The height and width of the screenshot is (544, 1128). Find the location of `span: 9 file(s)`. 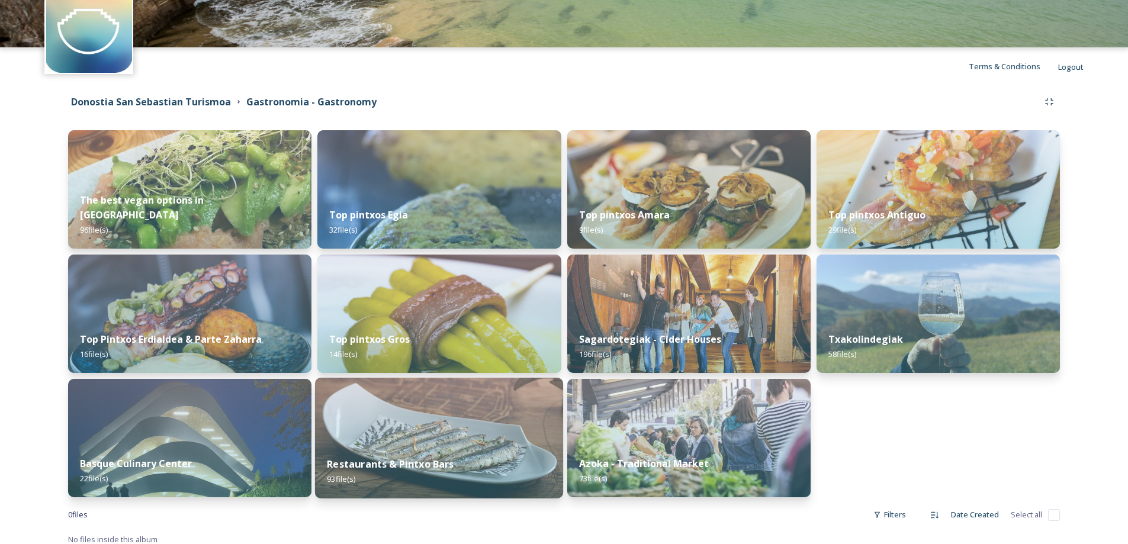

span: 9 file(s) is located at coordinates (591, 230).